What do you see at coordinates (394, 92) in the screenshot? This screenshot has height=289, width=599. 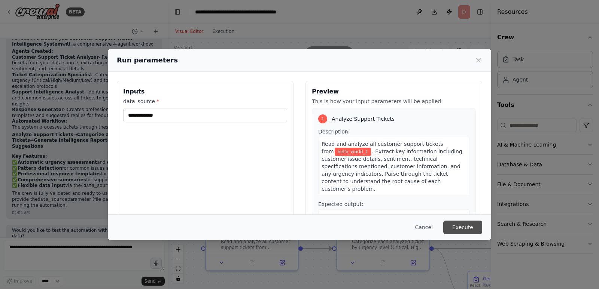 I see `h3: Preview` at bounding box center [394, 92].